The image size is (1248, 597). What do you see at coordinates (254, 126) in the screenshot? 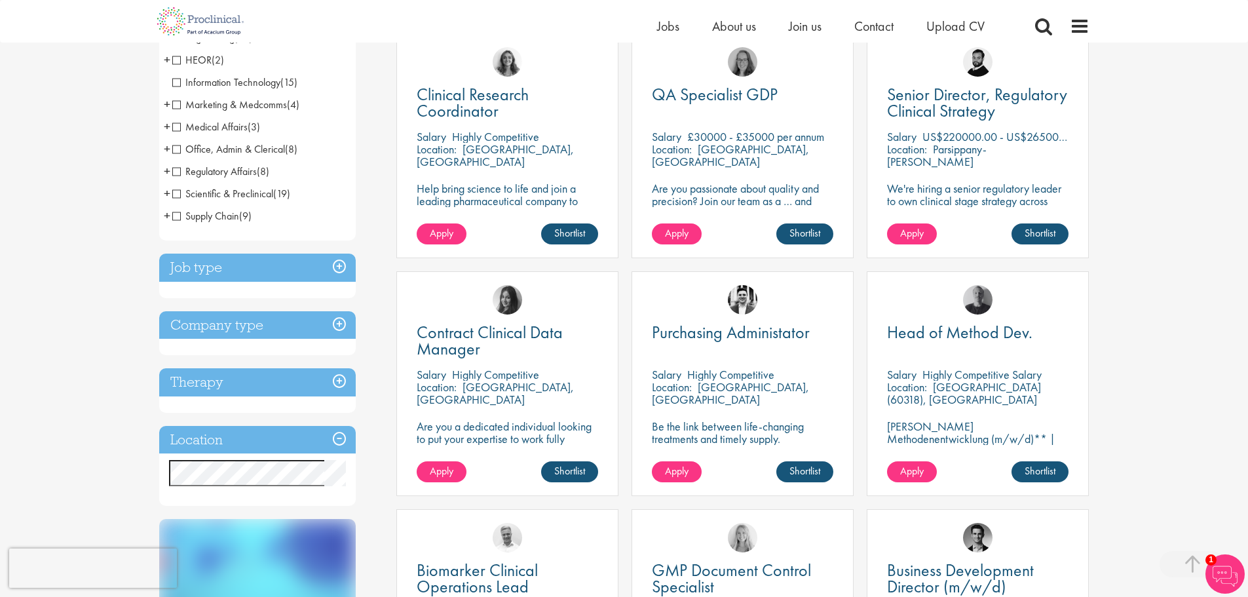
I see `span: (3)` at bounding box center [254, 126].